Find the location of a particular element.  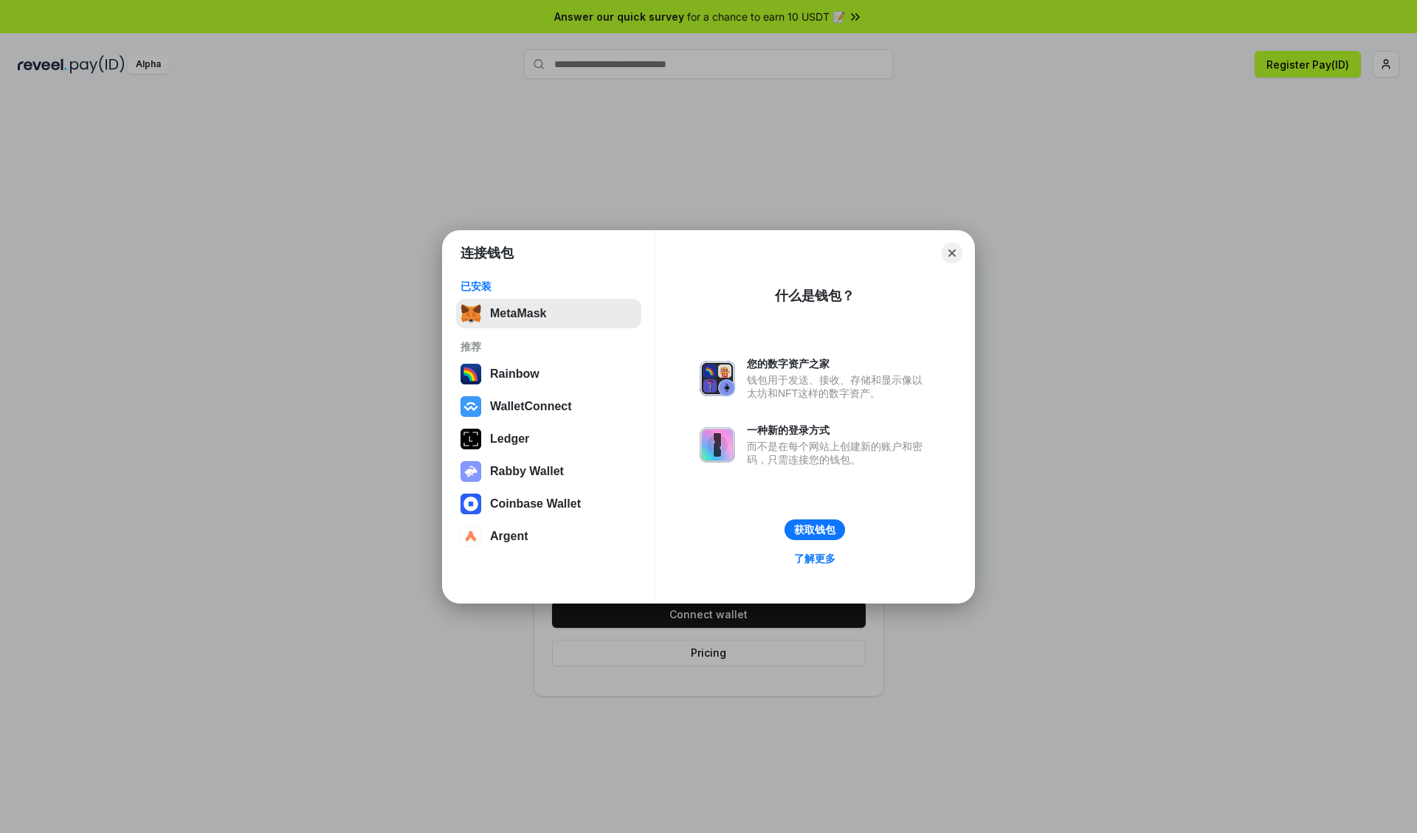

button: Ledger is located at coordinates (548, 439).